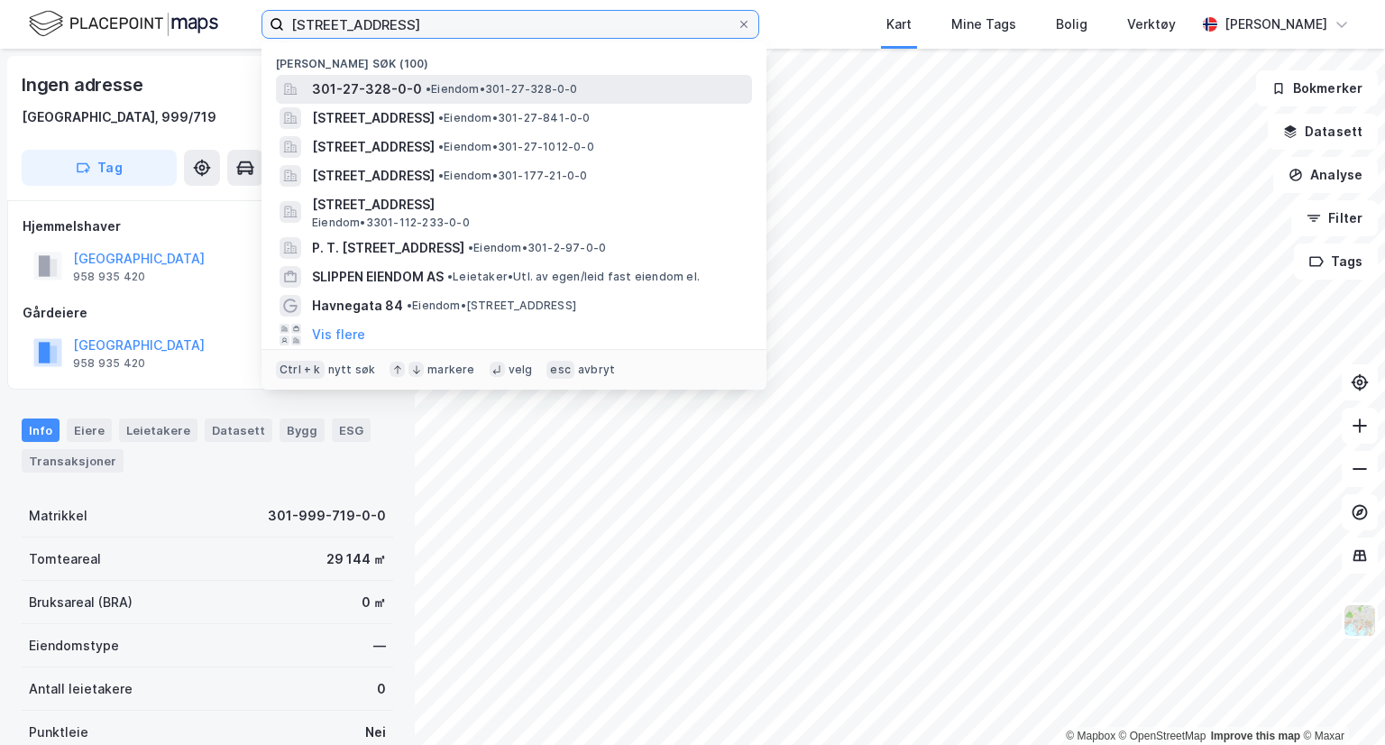 The image size is (1385, 745). Describe the element at coordinates (356, 559) in the screenshot. I see `div: 29 144 ㎡` at that location.